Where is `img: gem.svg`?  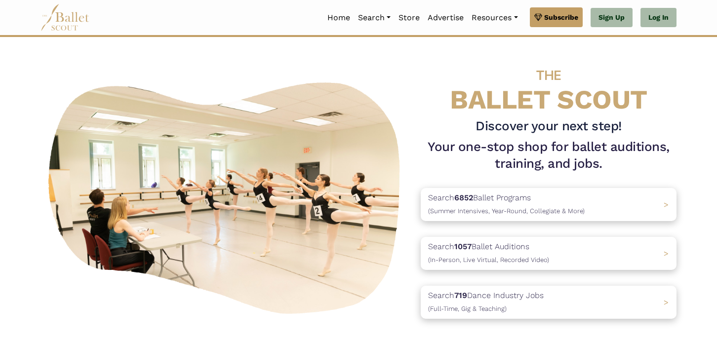 img: gem.svg is located at coordinates (538, 17).